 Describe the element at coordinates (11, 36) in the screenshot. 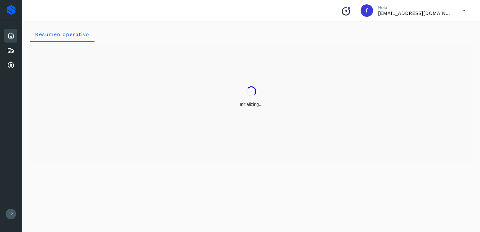

I see `div: Inicio` at that location.